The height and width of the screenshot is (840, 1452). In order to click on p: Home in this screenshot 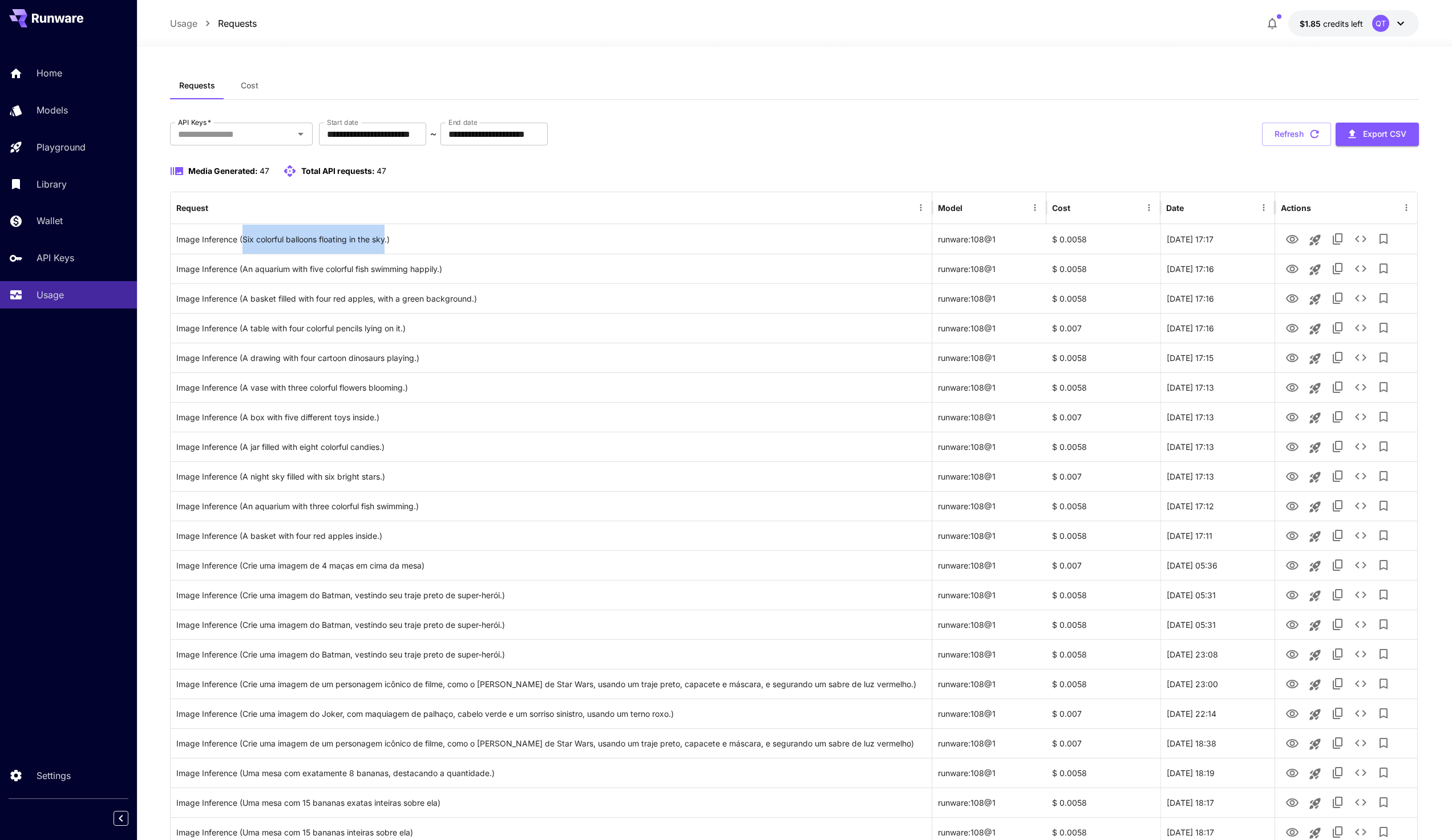, I will do `click(49, 73)`.